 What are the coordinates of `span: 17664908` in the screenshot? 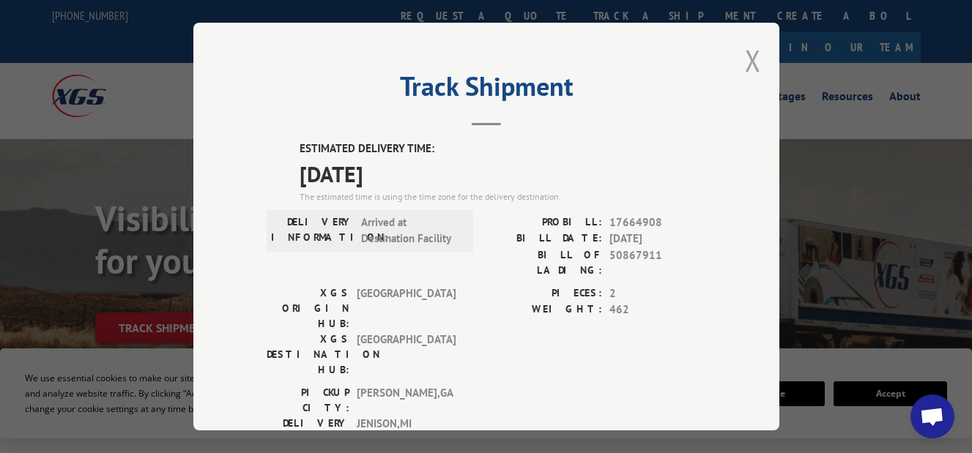 It's located at (658, 223).